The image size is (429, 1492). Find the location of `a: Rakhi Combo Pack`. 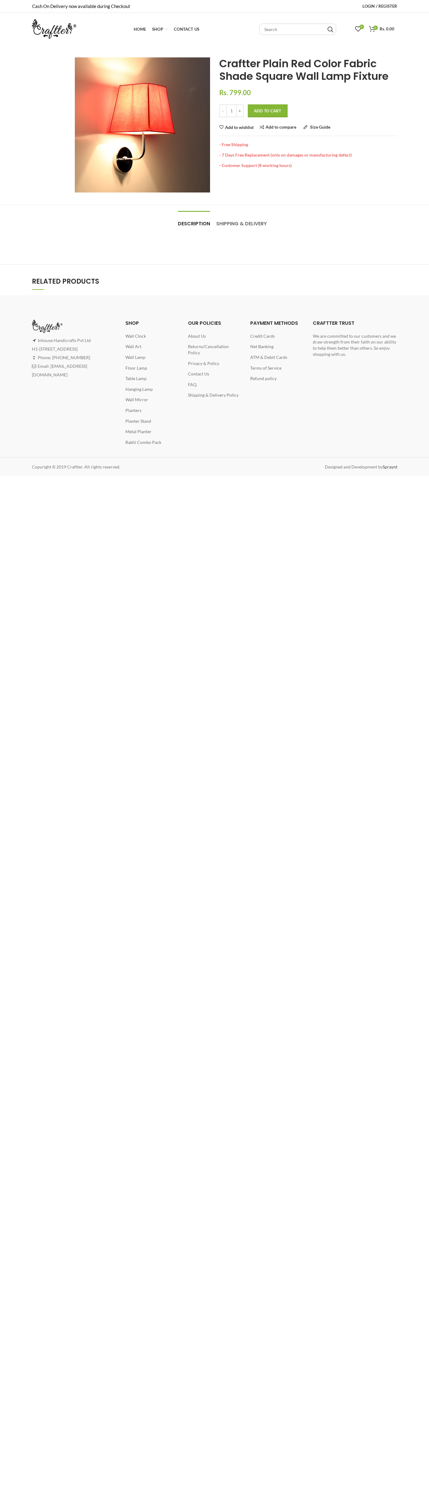

a: Rakhi Combo Pack is located at coordinates (143, 442).